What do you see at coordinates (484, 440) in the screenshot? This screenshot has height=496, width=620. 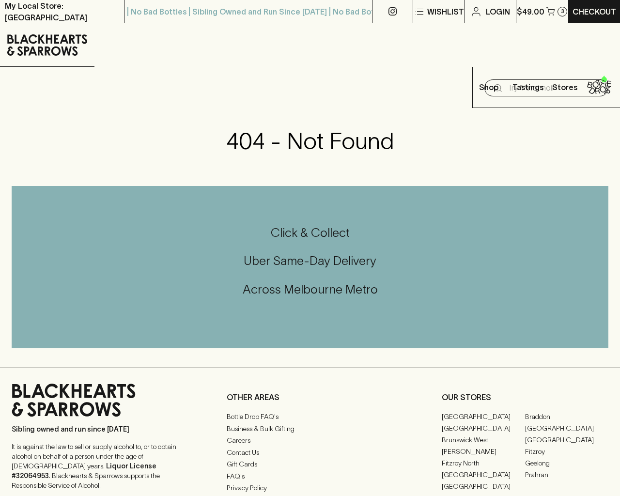 I see `a: Brunswick West` at bounding box center [484, 440].